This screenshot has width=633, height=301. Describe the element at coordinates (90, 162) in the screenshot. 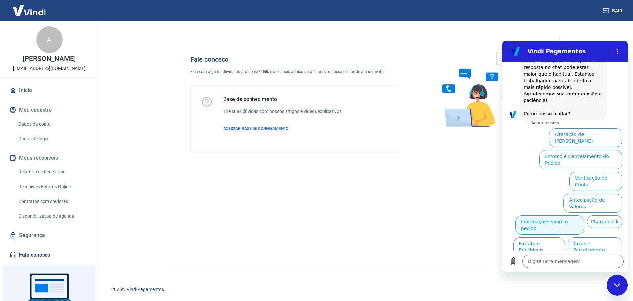

I see `button: Antecipação de Valores` at that location.